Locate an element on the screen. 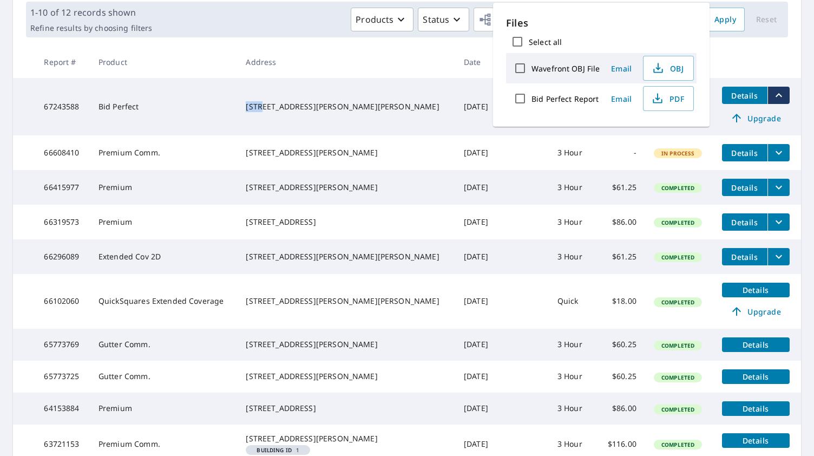  button: OBJ is located at coordinates (669, 68).